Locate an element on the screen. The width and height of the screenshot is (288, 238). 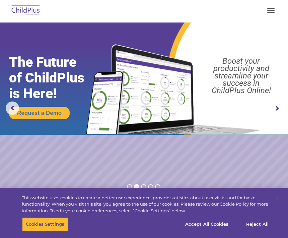
button: Accept All Cookies is located at coordinates (206, 225).